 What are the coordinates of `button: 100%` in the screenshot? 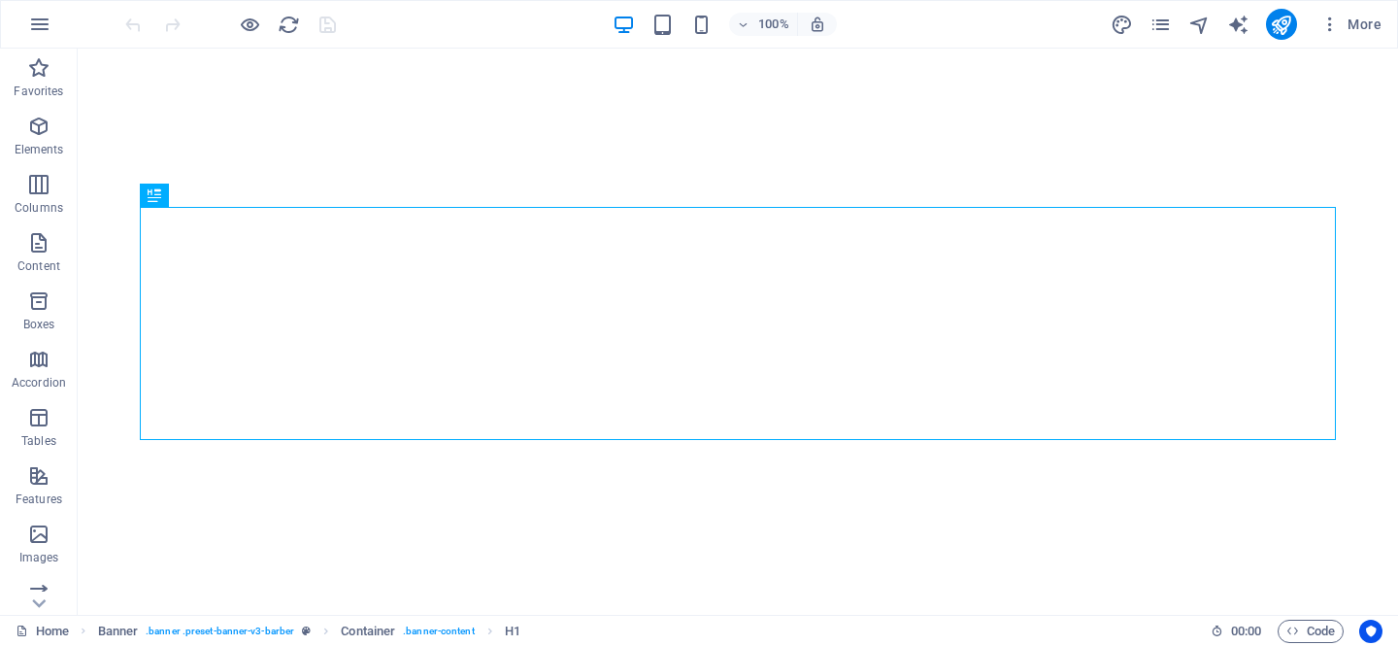 It's located at (763, 24).